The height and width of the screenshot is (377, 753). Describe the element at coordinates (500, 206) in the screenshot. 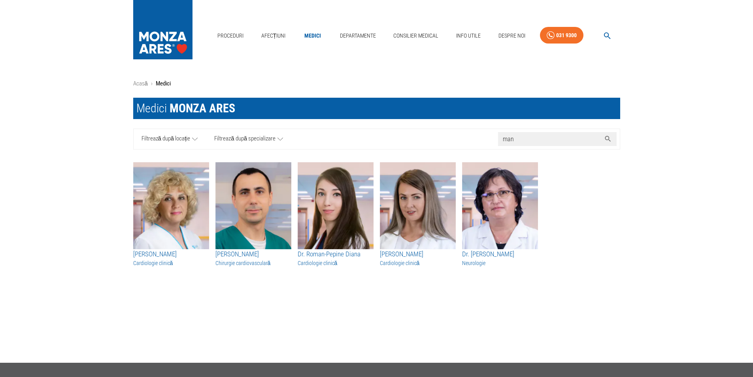

I see `img: Dr. Romana Homorodean` at that location.